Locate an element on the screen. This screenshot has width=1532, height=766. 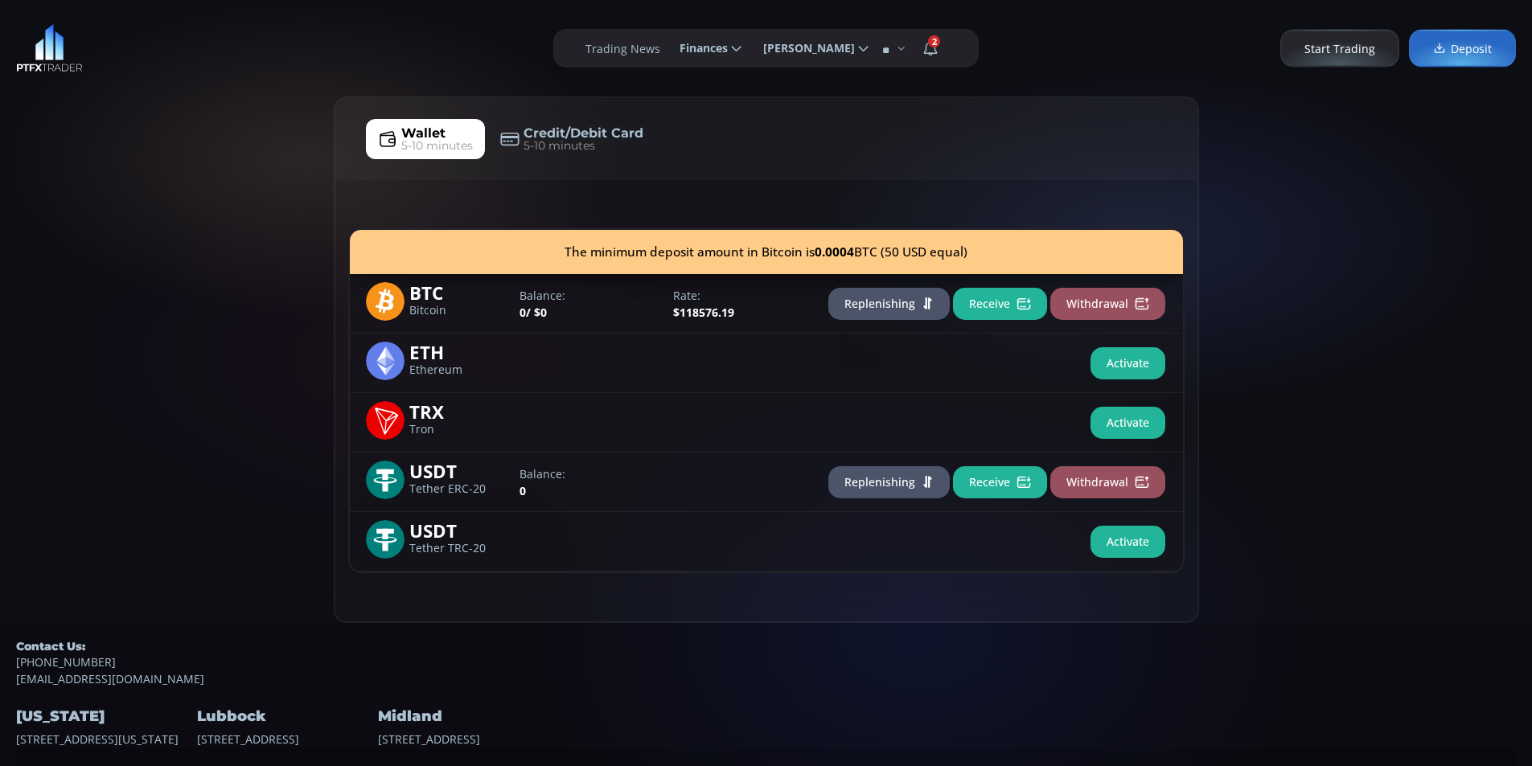
a: Start Trading is located at coordinates (1339, 48).